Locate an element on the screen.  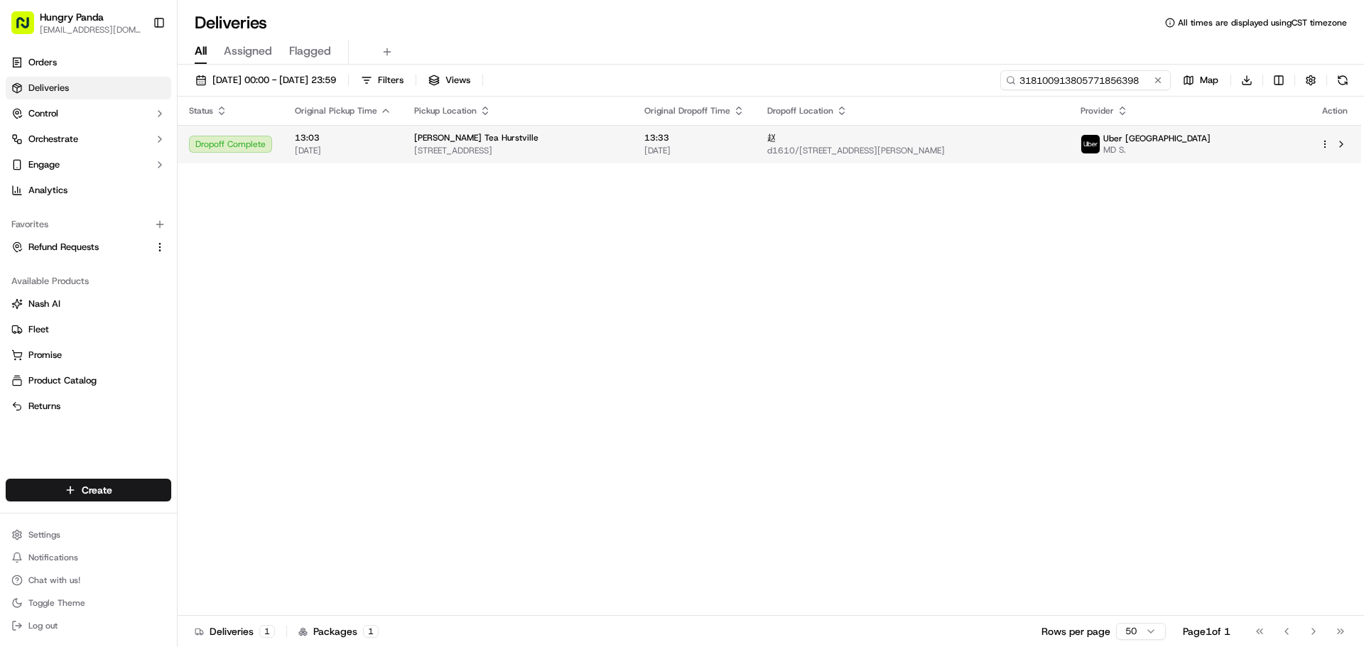
button: Toggle Theme is located at coordinates (88, 603).